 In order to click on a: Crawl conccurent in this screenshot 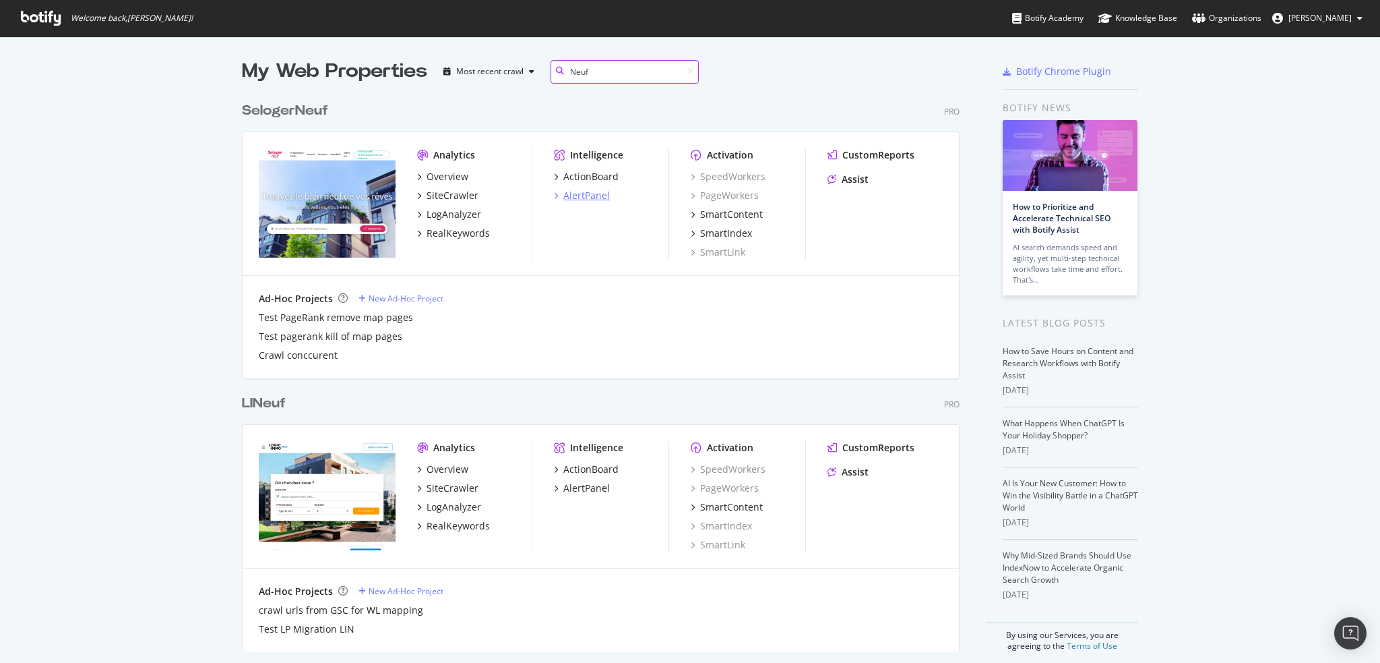, I will do `click(298, 355)`.